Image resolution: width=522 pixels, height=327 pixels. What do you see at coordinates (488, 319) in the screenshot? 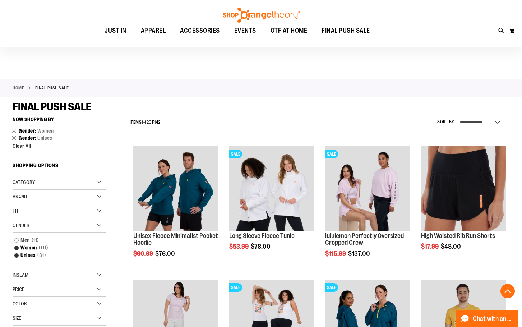
I see `button: Chat with an Expert` at bounding box center [488, 319].